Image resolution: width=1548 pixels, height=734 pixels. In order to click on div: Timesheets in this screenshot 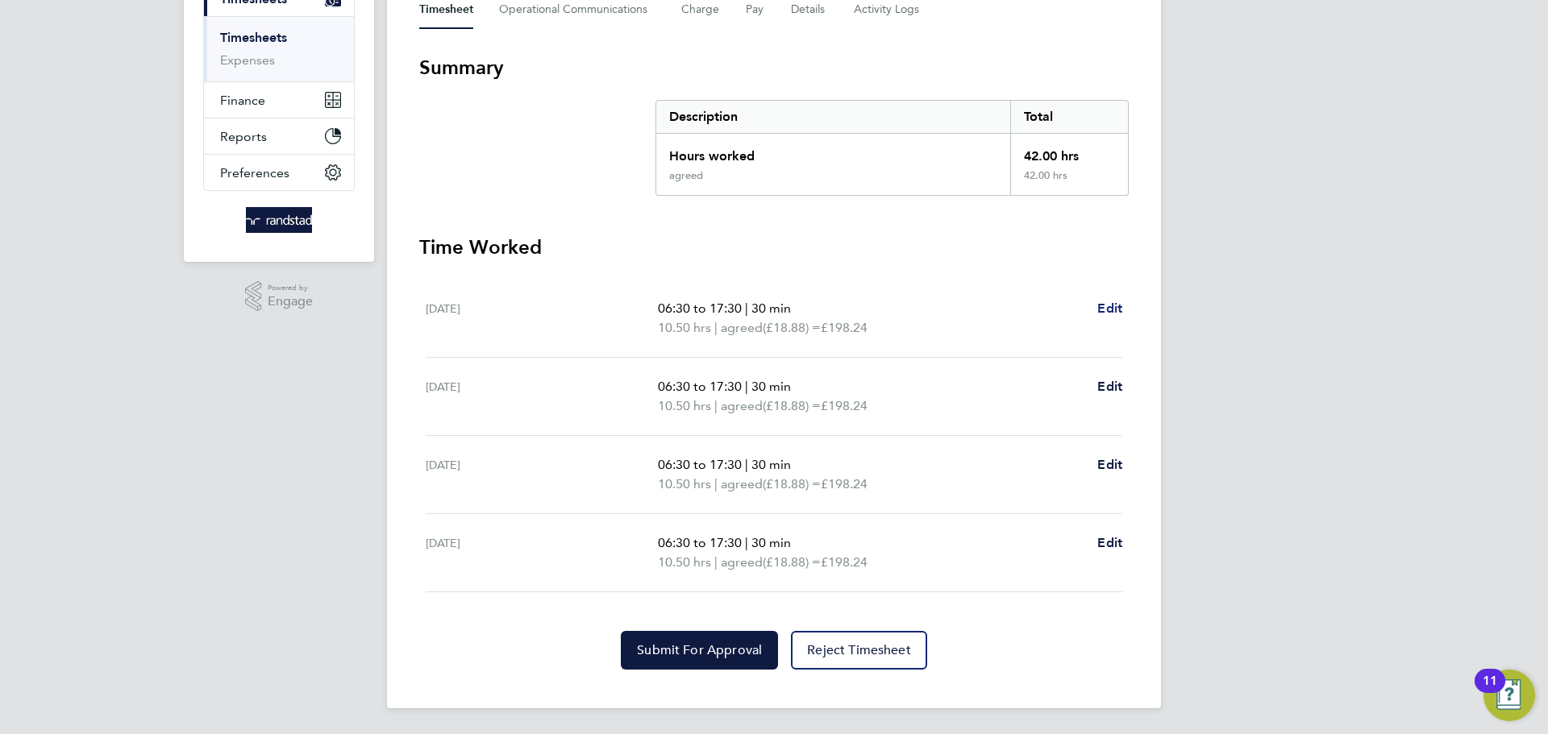, I will do `click(279, 48)`.